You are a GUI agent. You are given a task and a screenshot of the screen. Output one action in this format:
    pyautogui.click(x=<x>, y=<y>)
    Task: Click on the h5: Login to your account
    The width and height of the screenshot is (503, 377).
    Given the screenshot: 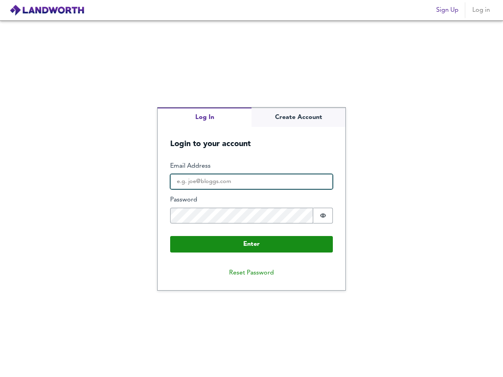 What is the action you would take?
    pyautogui.click(x=251, y=138)
    